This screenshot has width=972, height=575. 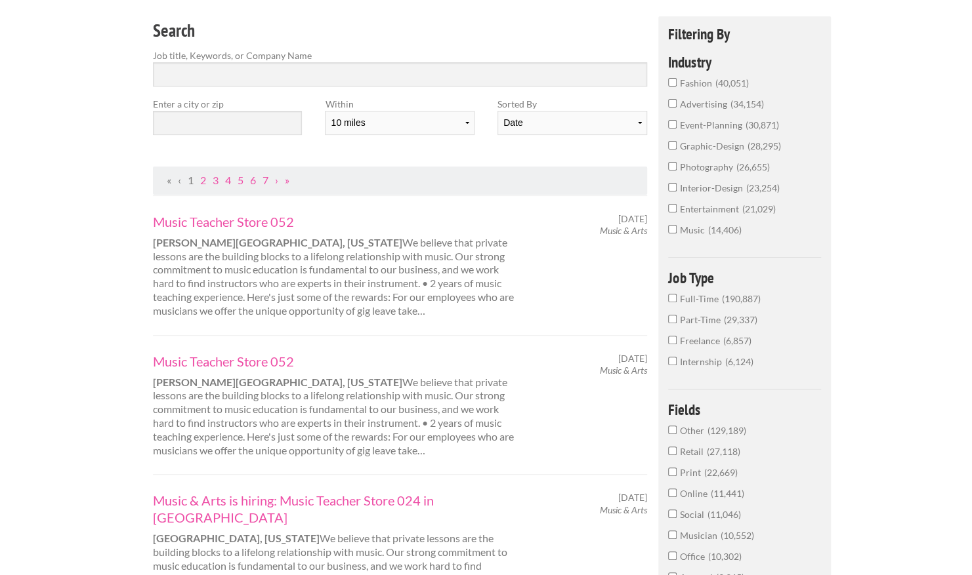 I want to click on input: Office10,302, so click(x=672, y=556).